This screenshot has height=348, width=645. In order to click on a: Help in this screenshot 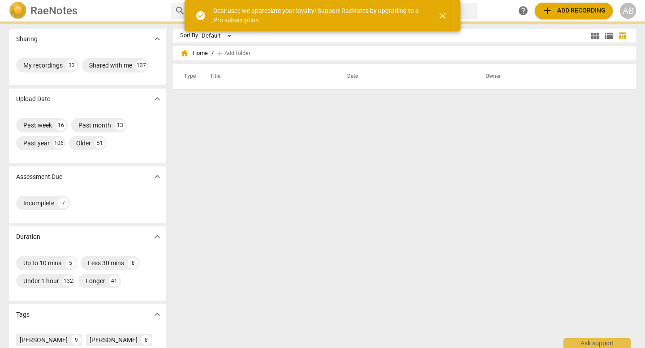, I will do `click(523, 11)`.